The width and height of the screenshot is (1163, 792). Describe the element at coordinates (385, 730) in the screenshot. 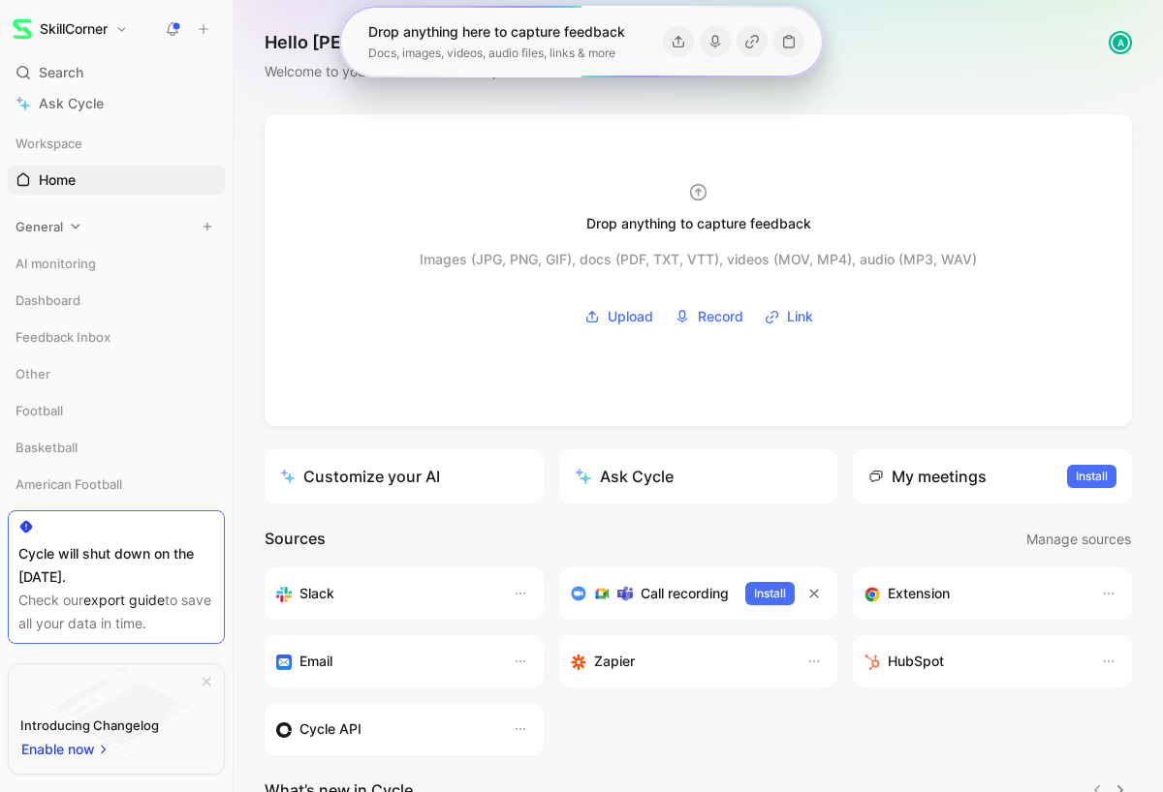

I see `div: Sync customers & send feedback from custom sources. Get inspired by our favorite use case` at that location.